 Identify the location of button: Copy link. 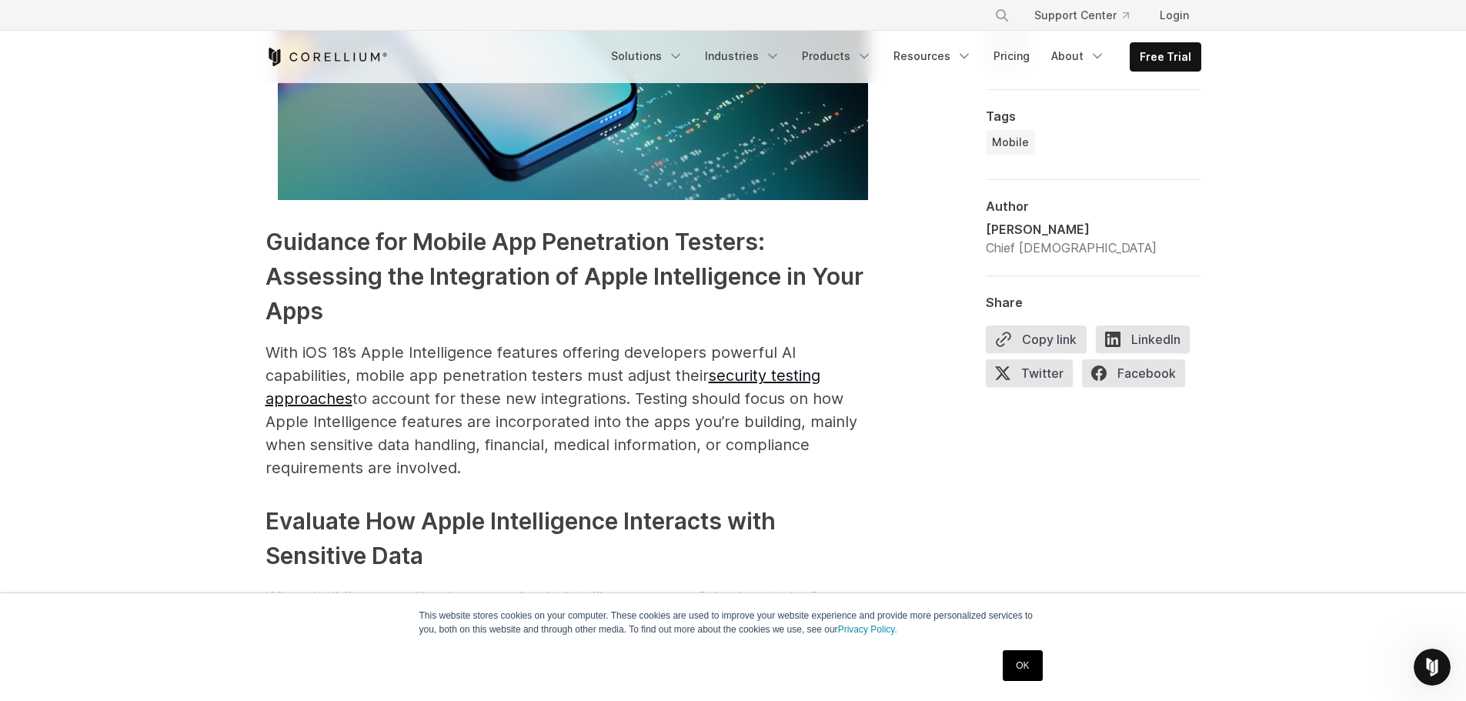
(1036, 339).